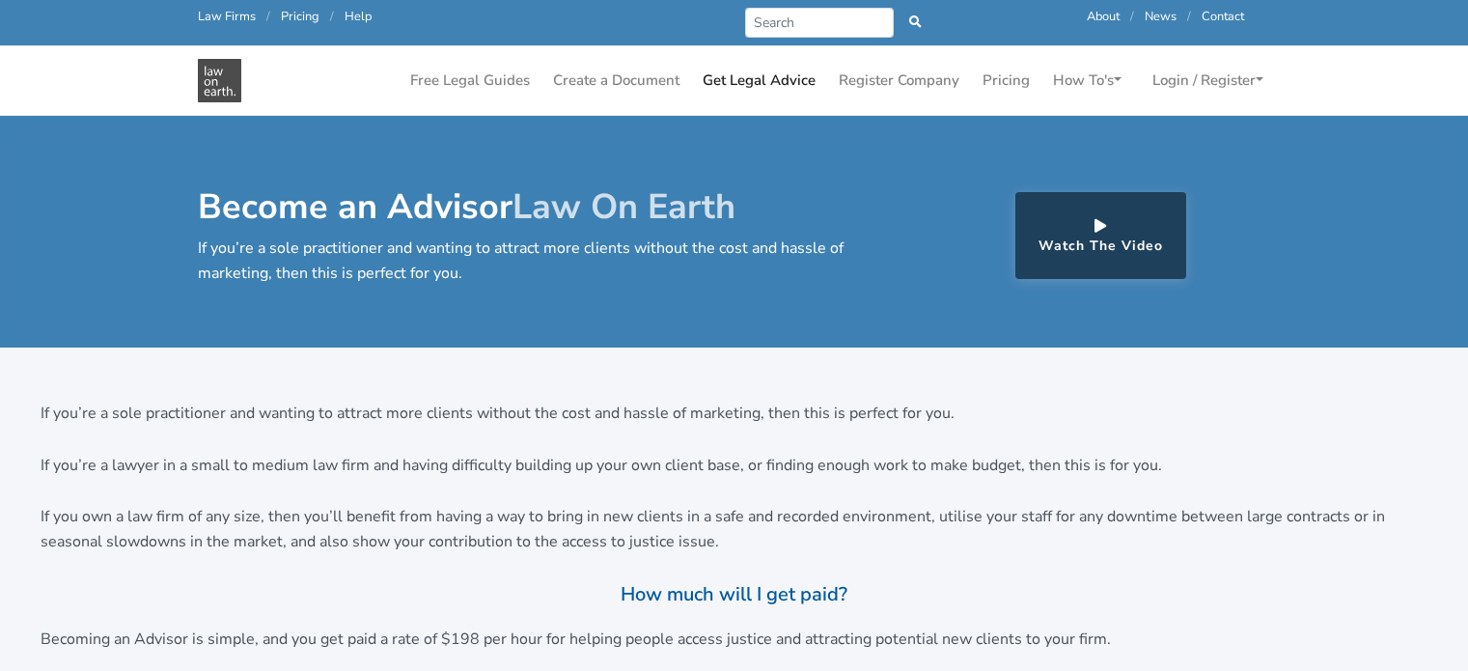 Image resolution: width=1468 pixels, height=671 pixels. What do you see at coordinates (1160, 16) in the screenshot?
I see `a: News` at bounding box center [1160, 16].